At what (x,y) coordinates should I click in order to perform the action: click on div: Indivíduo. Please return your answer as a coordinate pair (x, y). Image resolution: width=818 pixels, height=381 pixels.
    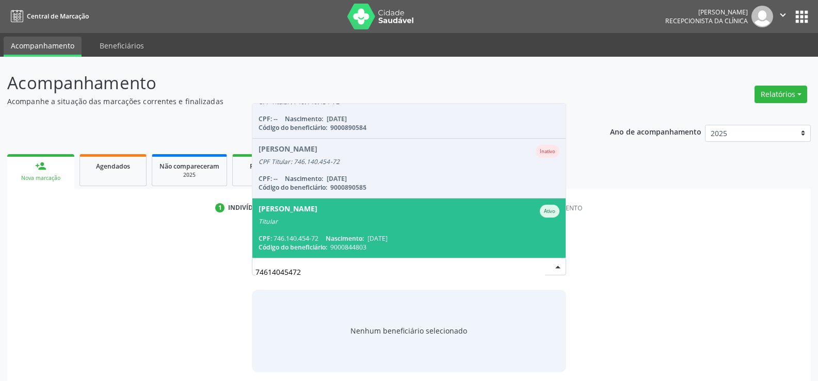
    Looking at the image, I should click on (245, 208).